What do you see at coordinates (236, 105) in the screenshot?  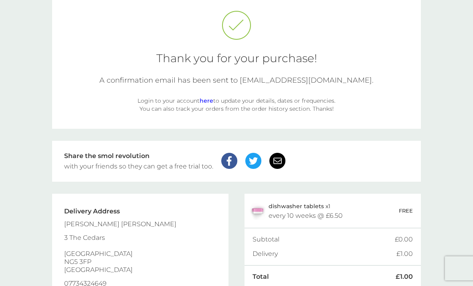 I see `div: Login to your account to update your details, dates or frequencies. You can also track your order...` at bounding box center [236, 105].